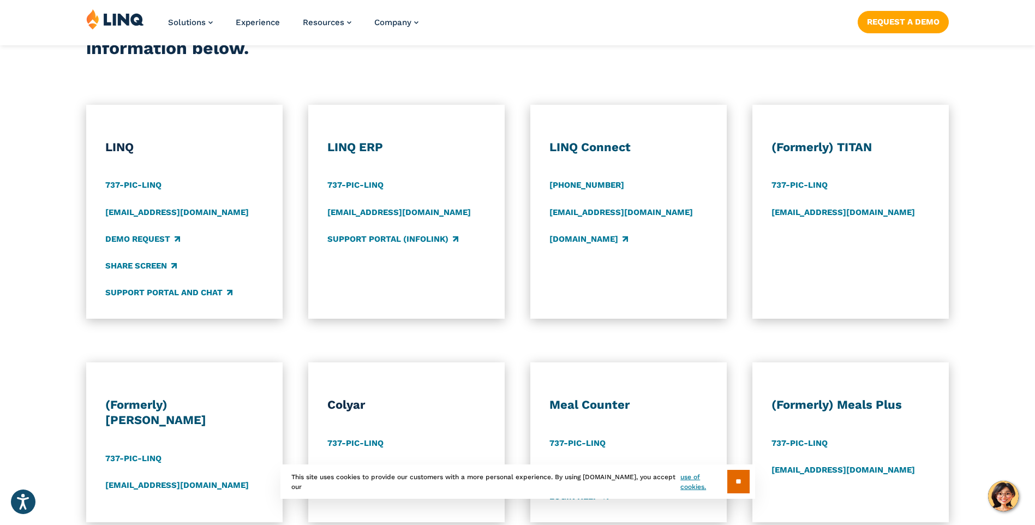  I want to click on h3: Colyar, so click(407, 405).